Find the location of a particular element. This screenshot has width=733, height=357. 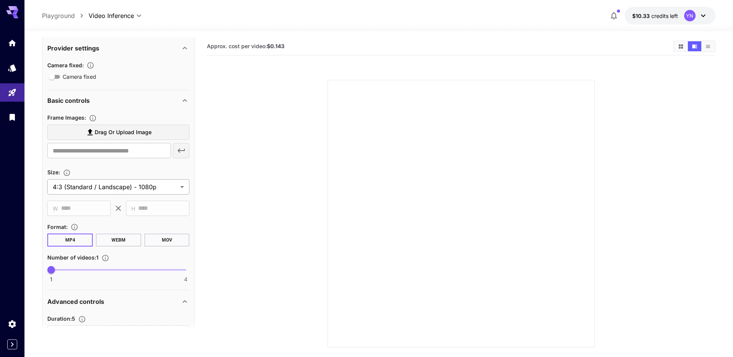

div: Home is located at coordinates (12, 43).